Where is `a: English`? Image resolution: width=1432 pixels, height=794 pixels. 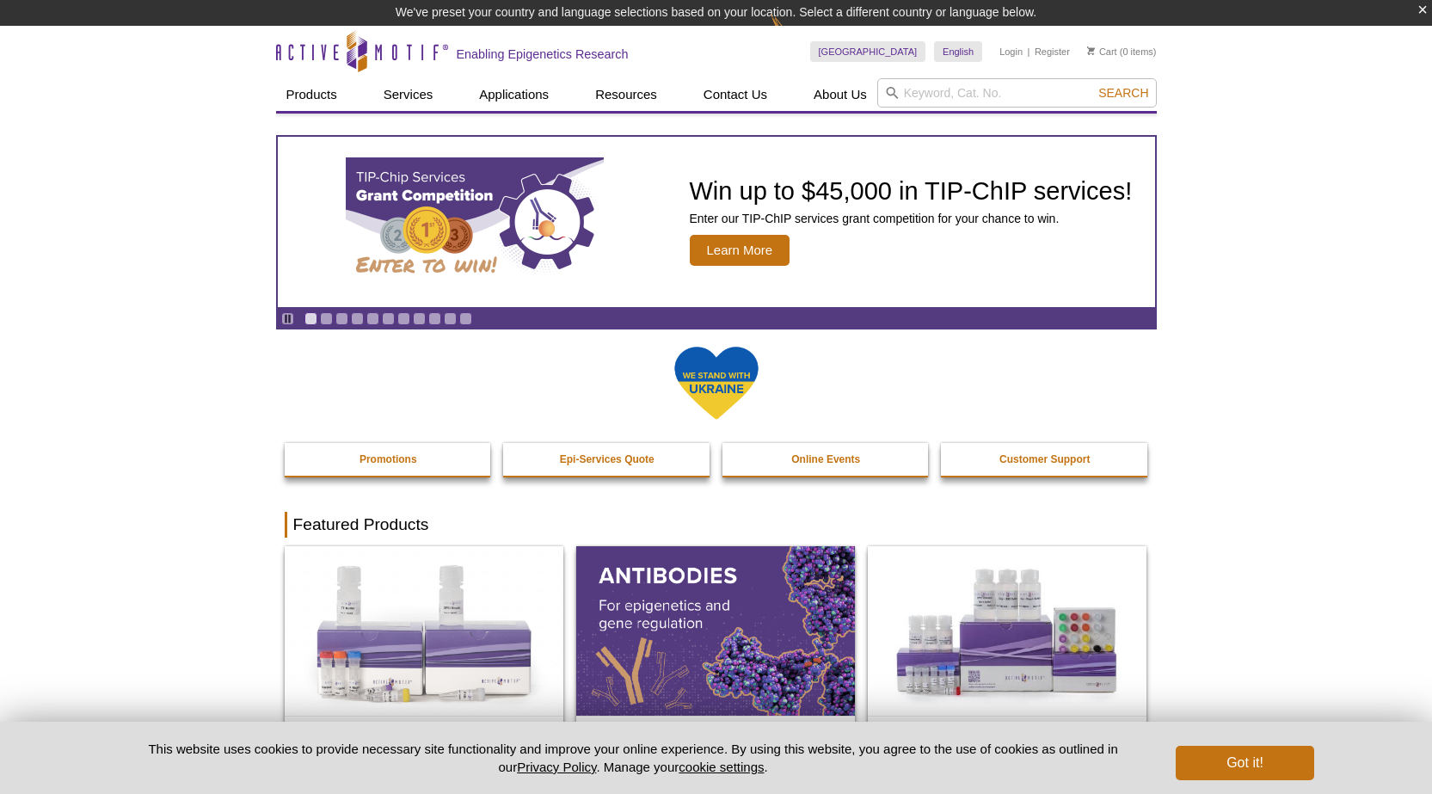 a: English is located at coordinates (958, 52).